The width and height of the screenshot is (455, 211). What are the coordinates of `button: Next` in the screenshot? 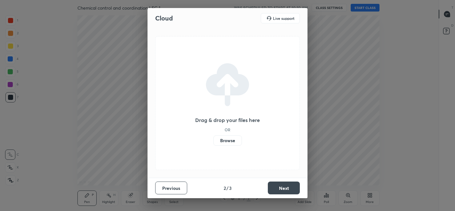 It's located at (284, 188).